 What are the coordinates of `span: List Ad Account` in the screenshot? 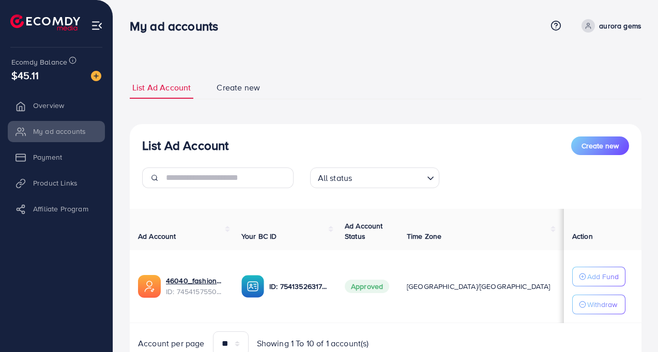 It's located at (161, 87).